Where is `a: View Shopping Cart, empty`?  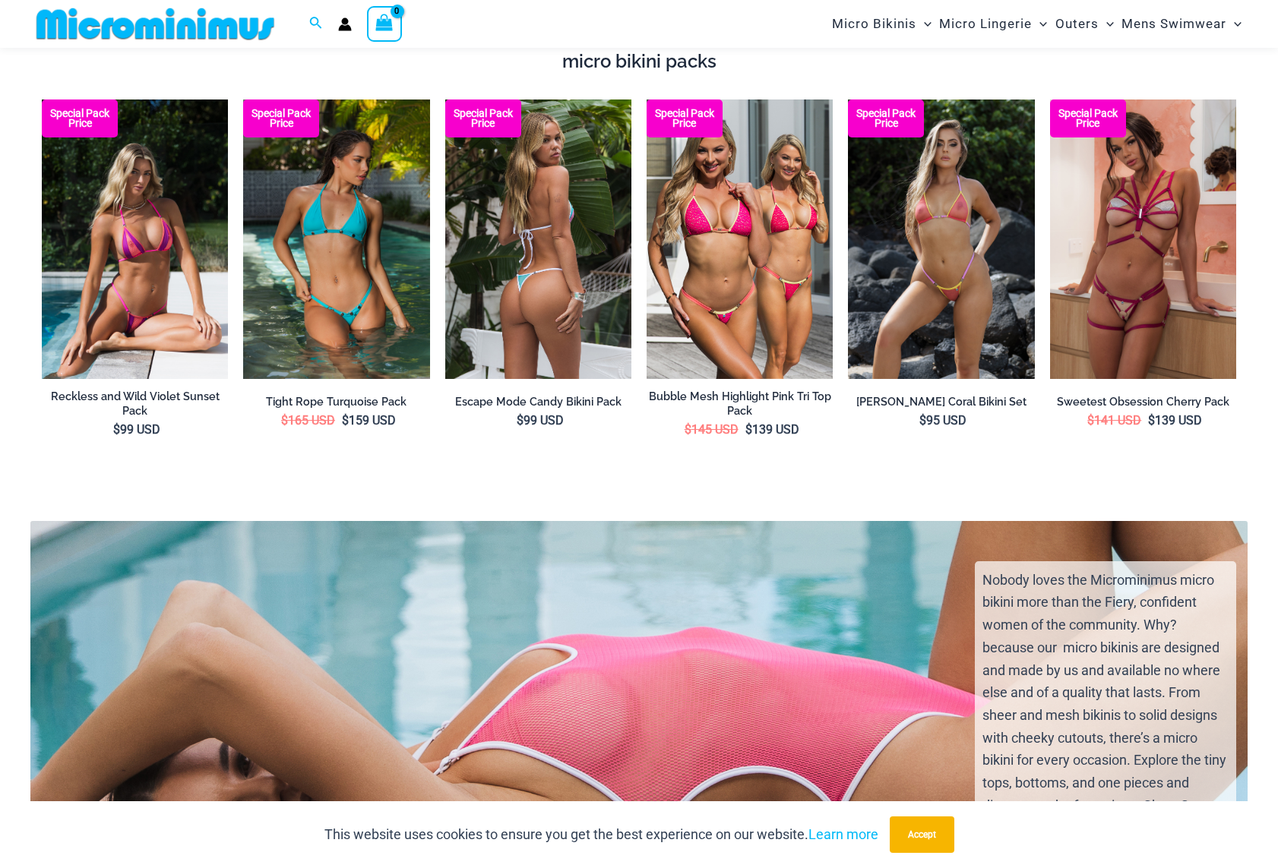
a: View Shopping Cart, empty is located at coordinates (384, 24).